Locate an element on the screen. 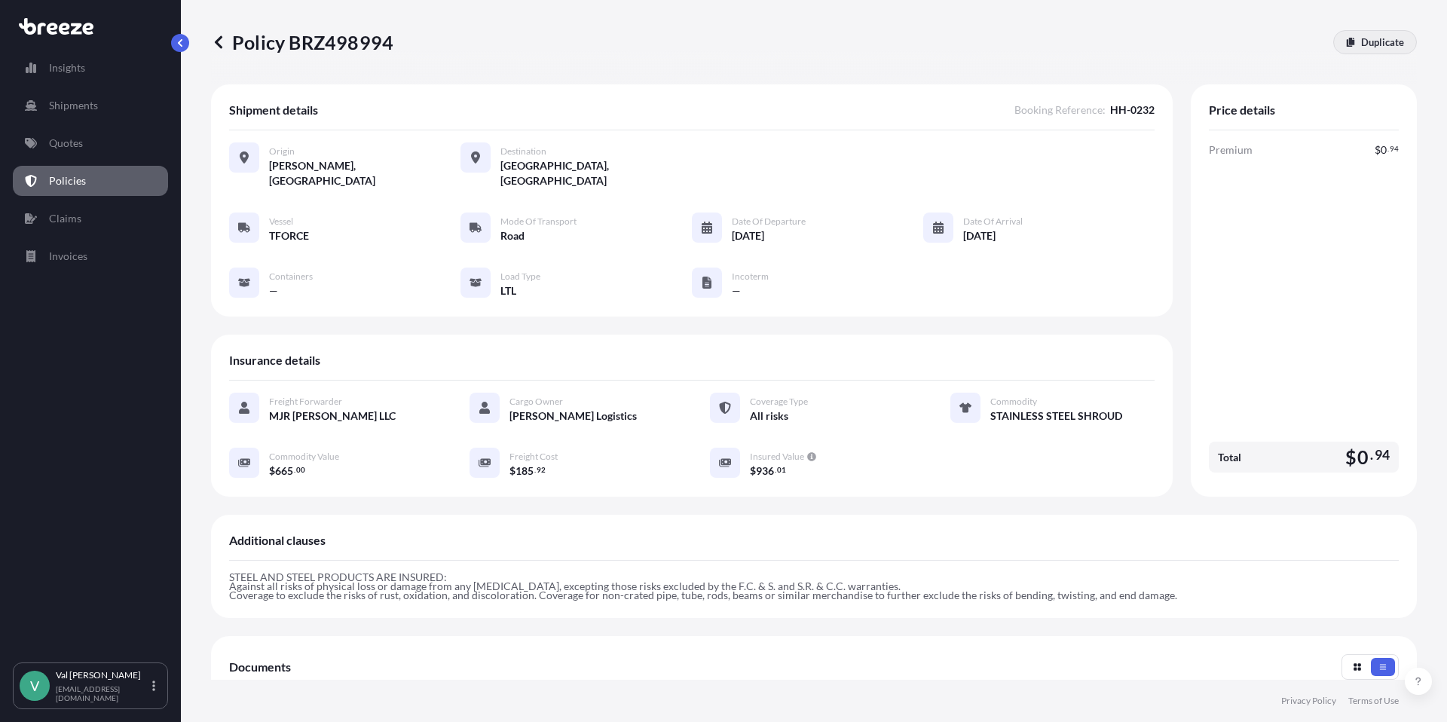  span: Additional clauses is located at coordinates (277, 540).